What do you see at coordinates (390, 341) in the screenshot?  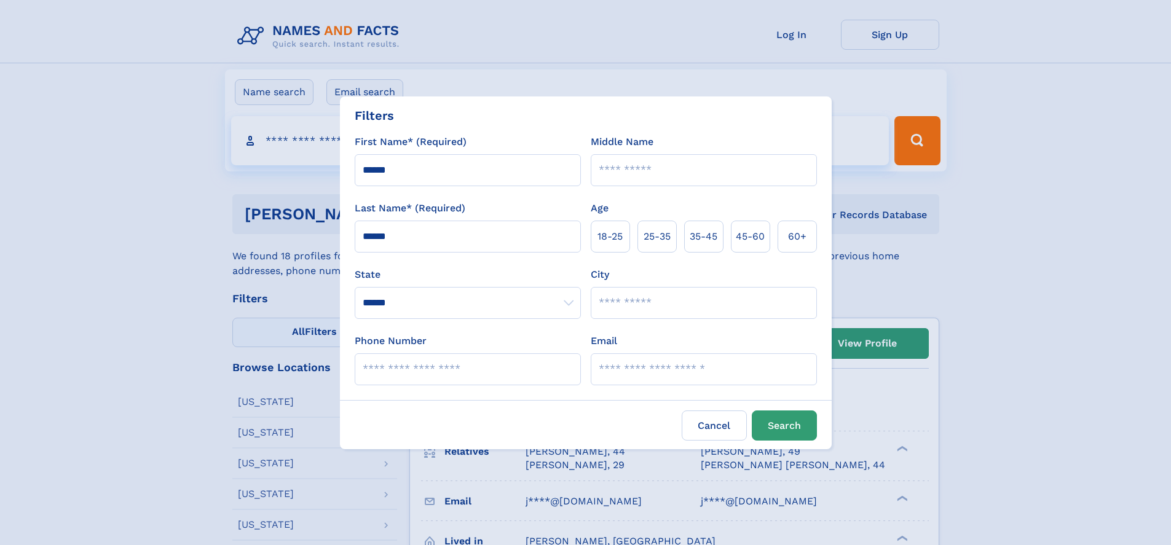 I see `label: Phone Number` at bounding box center [390, 341].